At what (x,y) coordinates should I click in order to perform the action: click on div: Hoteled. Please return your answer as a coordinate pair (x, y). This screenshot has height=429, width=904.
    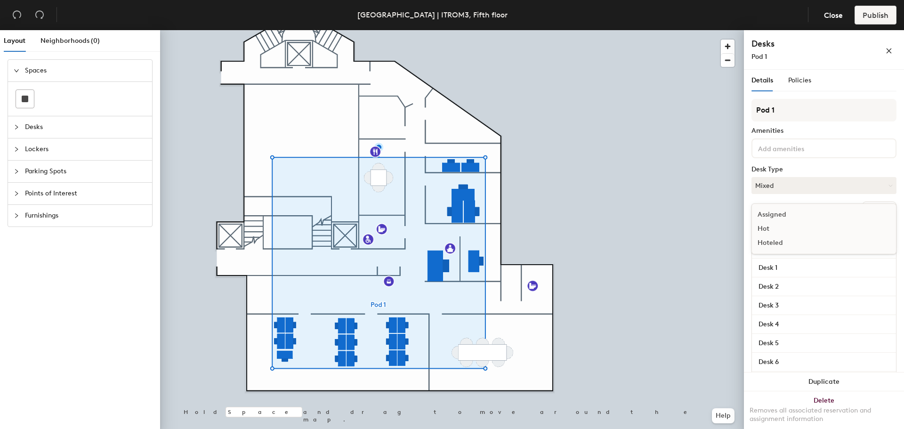
    Looking at the image, I should click on (799, 243).